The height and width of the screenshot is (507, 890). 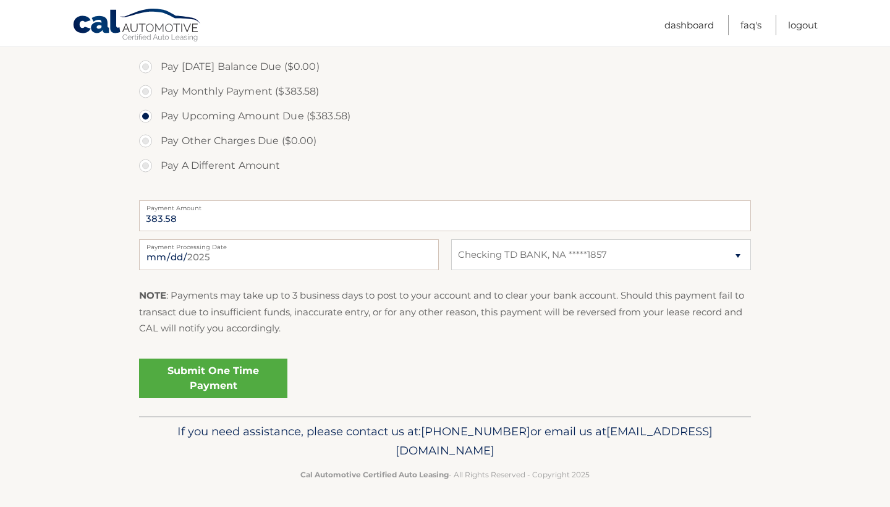 What do you see at coordinates (445, 474) in the screenshot?
I see `p: - All Rights Reserved - Copyright 2025` at bounding box center [445, 474].